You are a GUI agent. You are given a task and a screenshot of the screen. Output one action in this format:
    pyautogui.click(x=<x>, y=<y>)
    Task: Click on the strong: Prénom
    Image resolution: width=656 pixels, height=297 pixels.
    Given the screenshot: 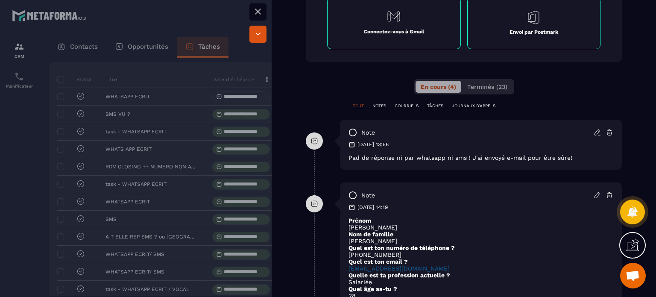 What is the action you would take?
    pyautogui.click(x=360, y=220)
    